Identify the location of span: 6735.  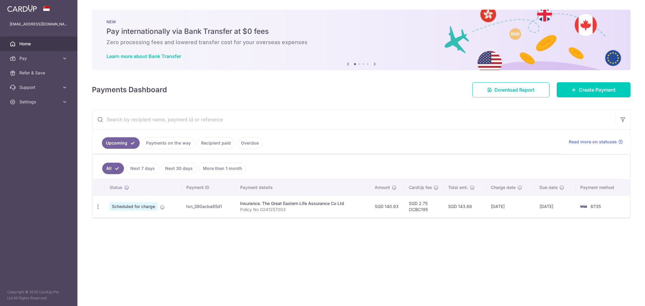
(596, 206).